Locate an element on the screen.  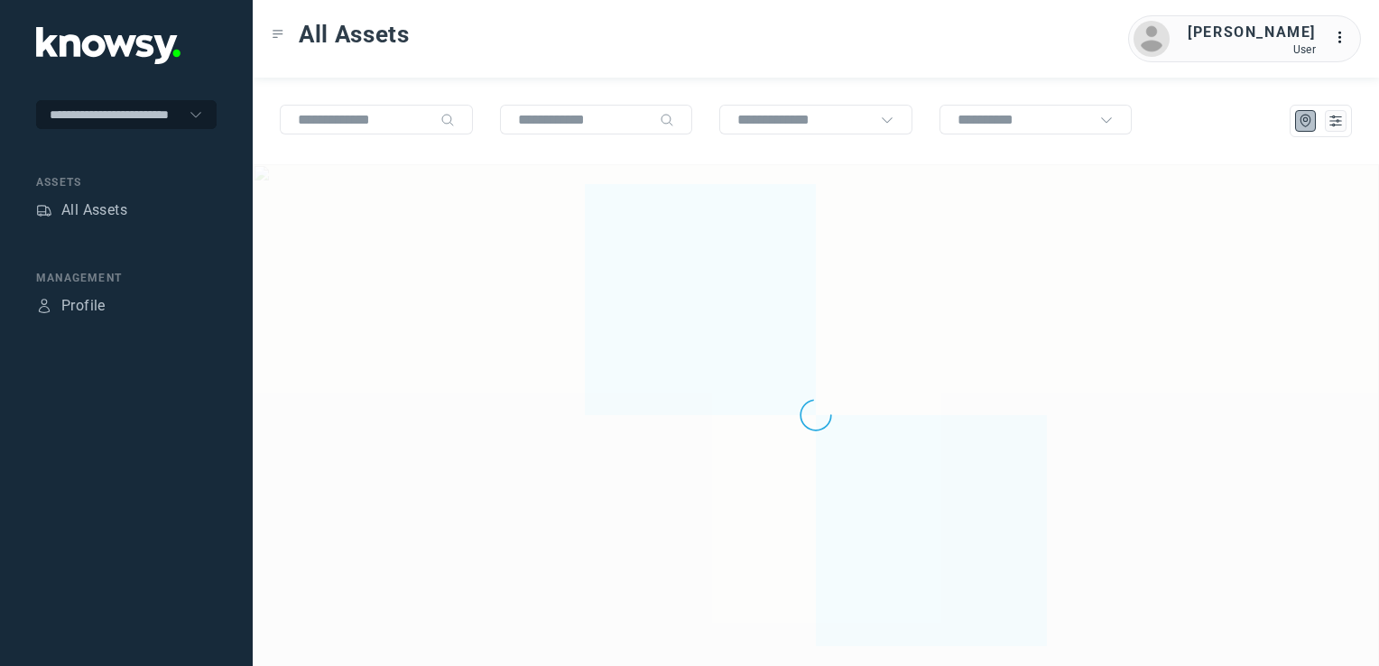
span: All Assets is located at coordinates (354, 34).